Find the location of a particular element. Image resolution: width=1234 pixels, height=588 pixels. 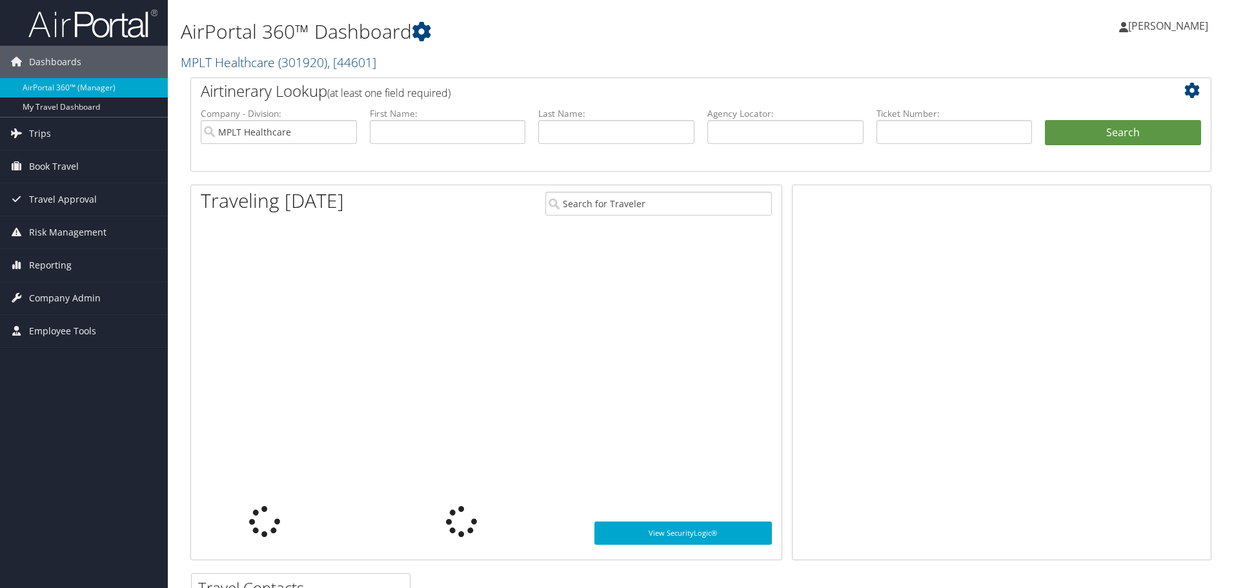

a: View SecurityLogic® is located at coordinates (683, 533).